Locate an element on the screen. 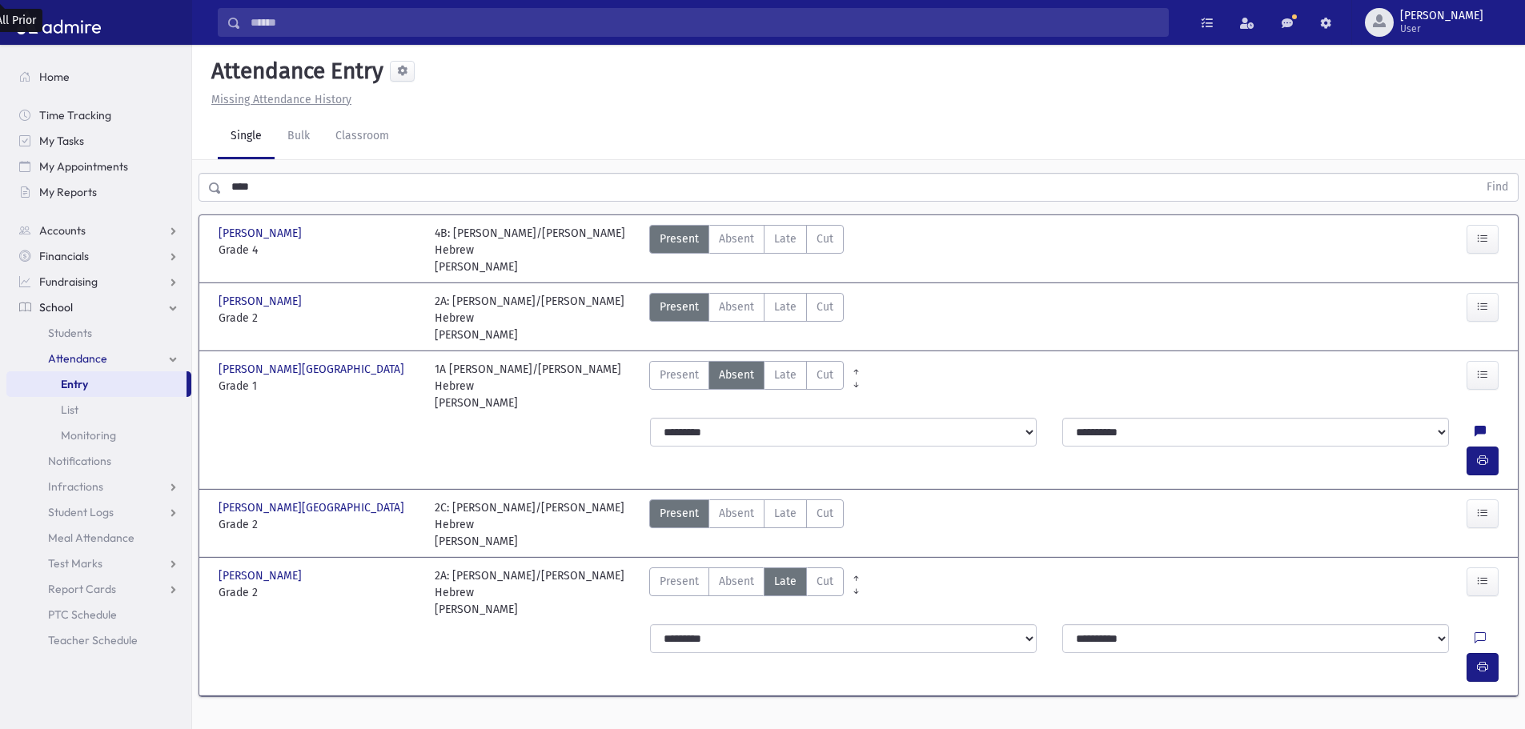  span: Accounts is located at coordinates (62, 231).